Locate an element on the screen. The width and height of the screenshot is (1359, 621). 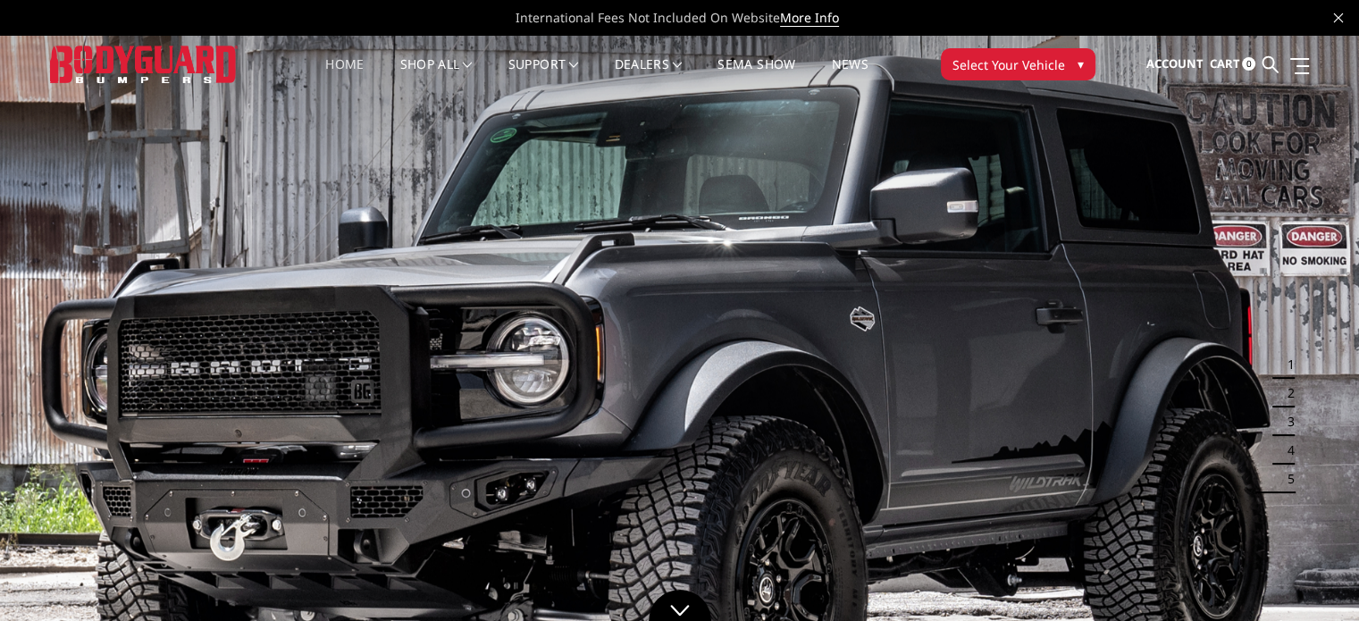
span: Cart is located at coordinates (1224, 63).